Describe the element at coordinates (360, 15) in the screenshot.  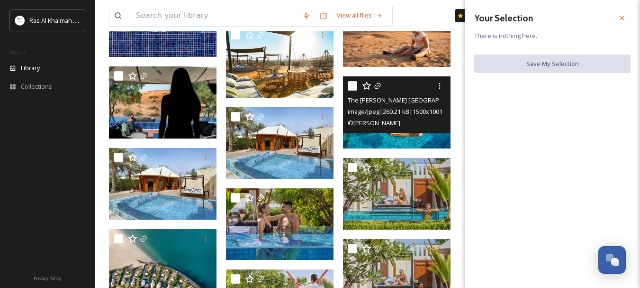
I see `a: View all files` at that location.